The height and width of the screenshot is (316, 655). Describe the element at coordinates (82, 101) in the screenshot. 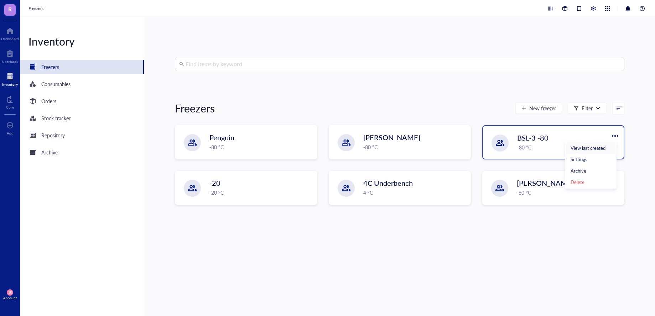

I see `a: Orders` at that location.